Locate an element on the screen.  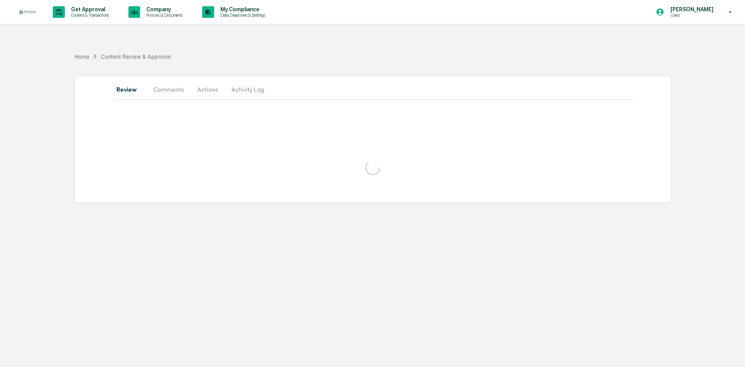
p: Company is located at coordinates (163, 9).